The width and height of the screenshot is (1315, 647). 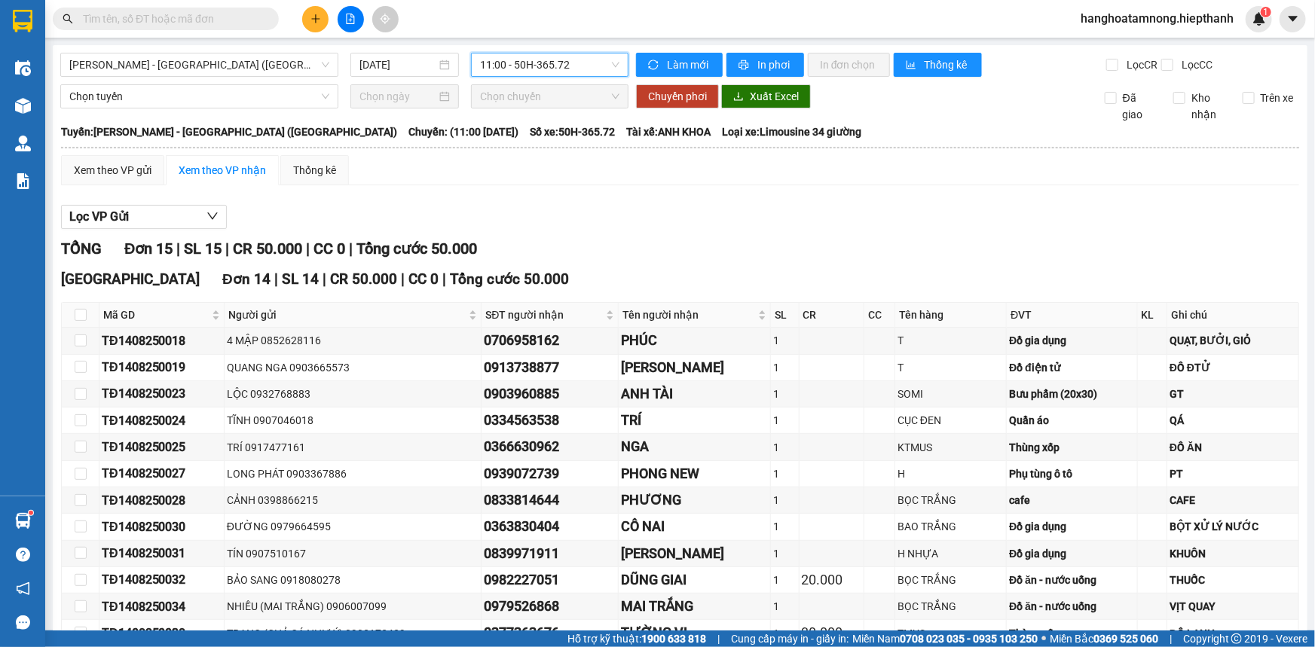 I want to click on div: CÔ NAI, so click(x=694, y=527).